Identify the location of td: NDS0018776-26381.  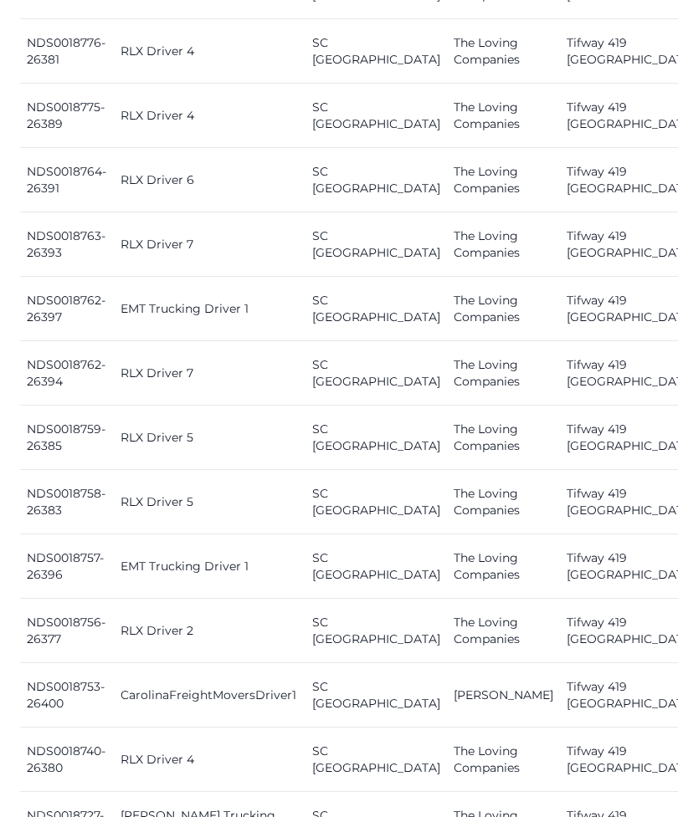
(67, 51).